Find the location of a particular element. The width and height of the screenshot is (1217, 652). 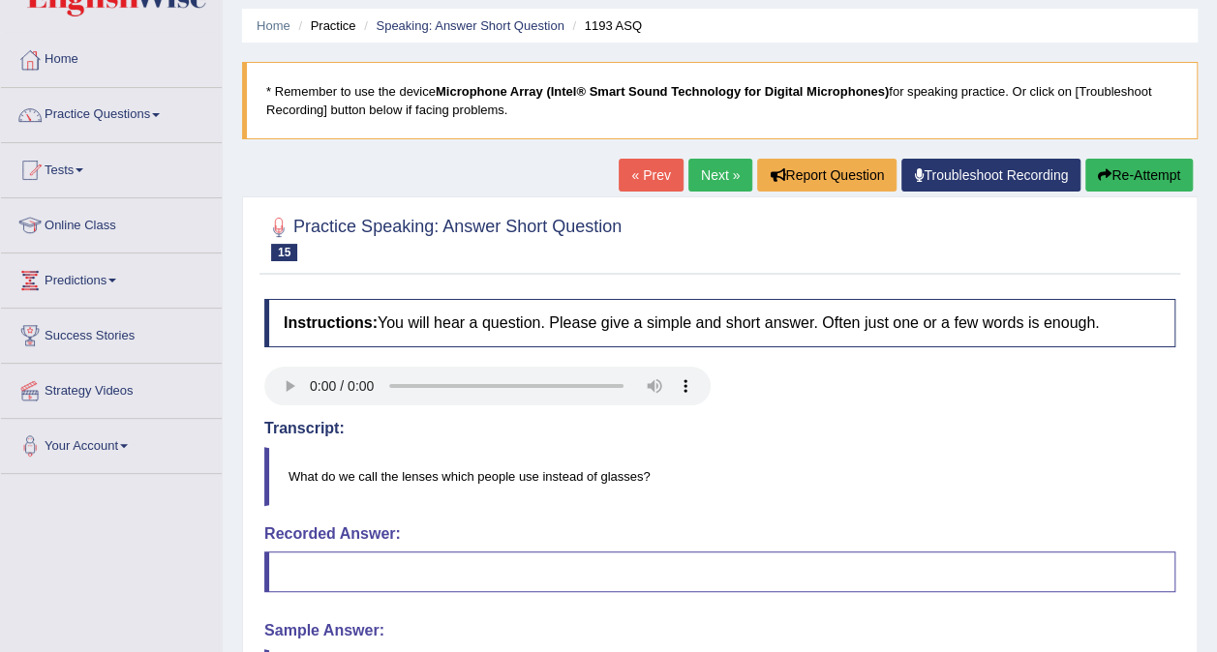

a: Tests is located at coordinates (111, 167).